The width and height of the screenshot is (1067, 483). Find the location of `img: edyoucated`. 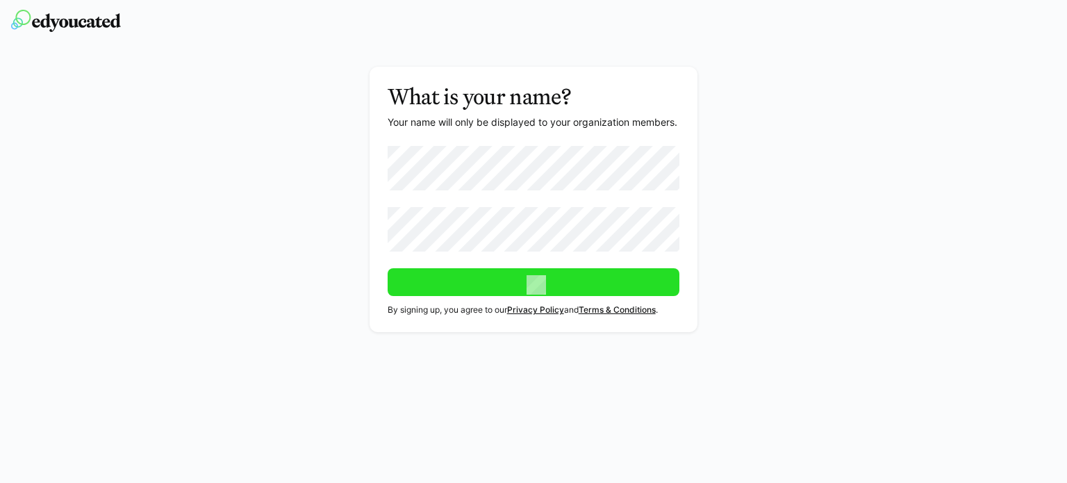

img: edyoucated is located at coordinates (66, 21).